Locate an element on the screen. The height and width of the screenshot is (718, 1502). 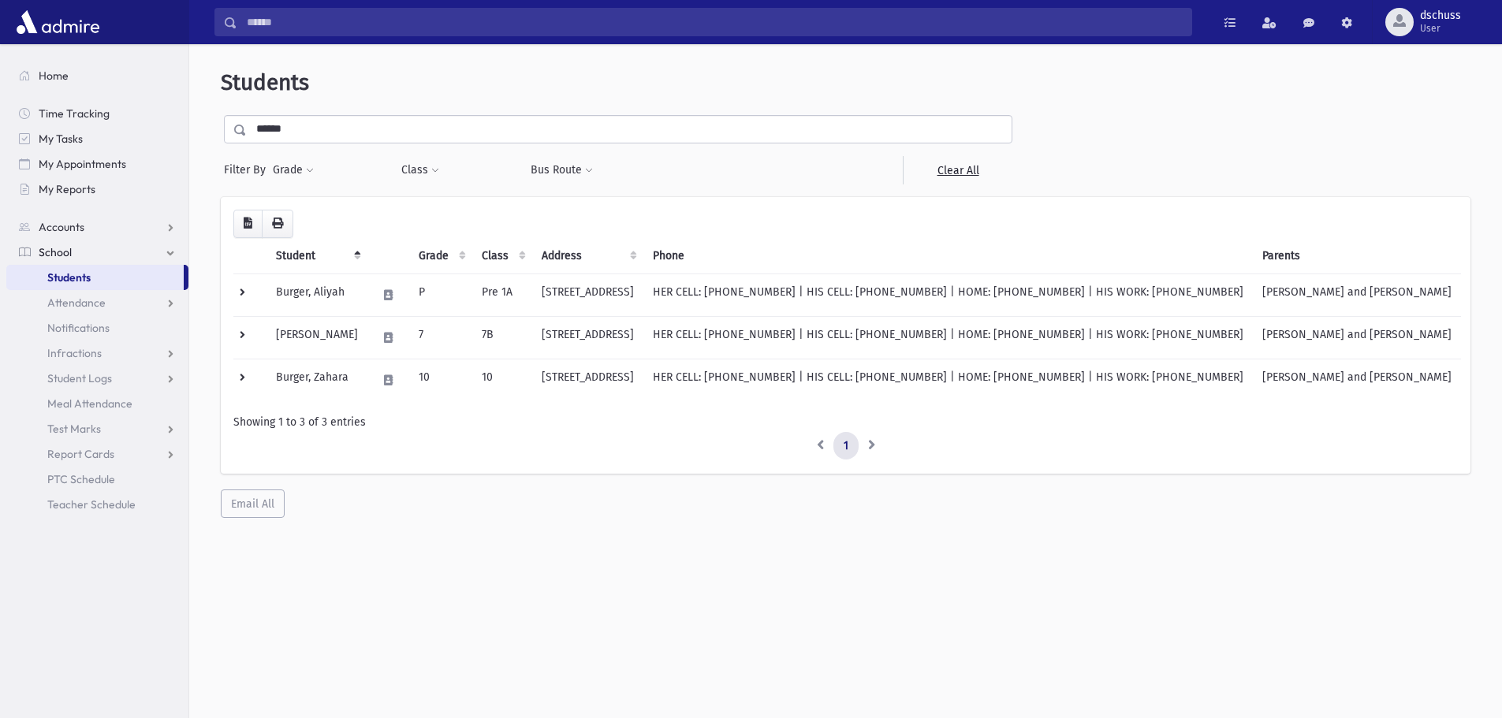
a: My Reports is located at coordinates (97, 189).